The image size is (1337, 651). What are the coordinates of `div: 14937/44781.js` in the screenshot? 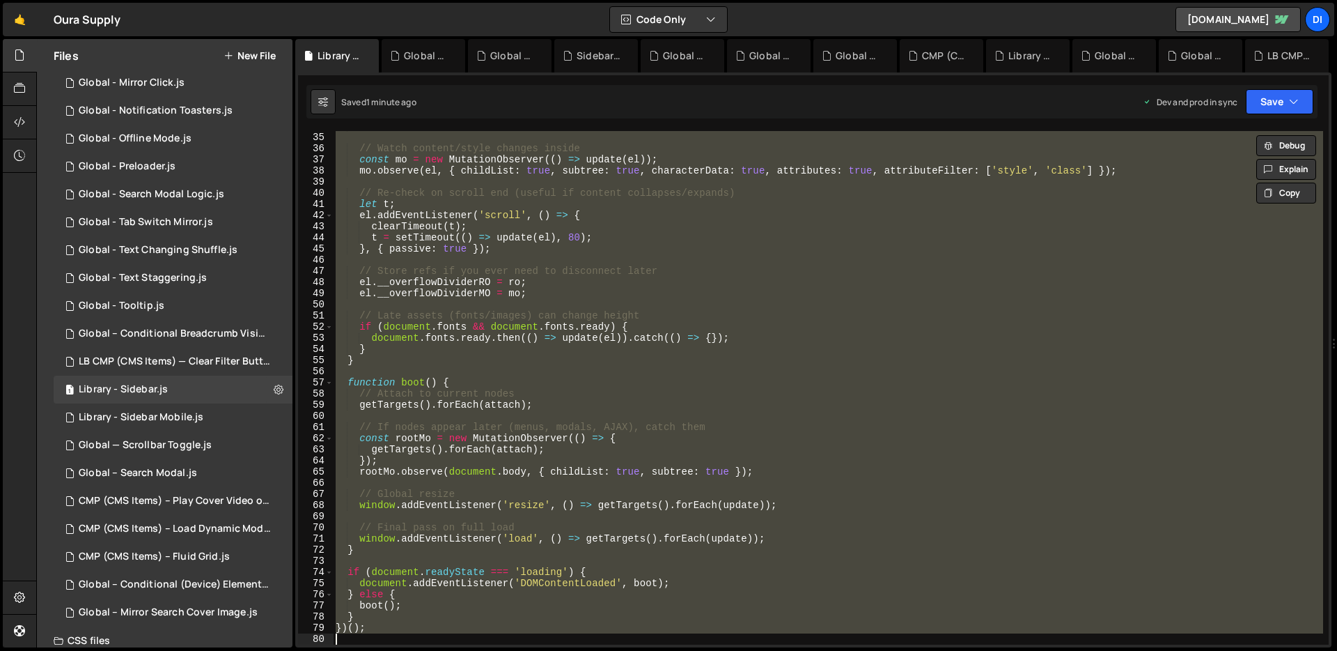 It's located at (173, 278).